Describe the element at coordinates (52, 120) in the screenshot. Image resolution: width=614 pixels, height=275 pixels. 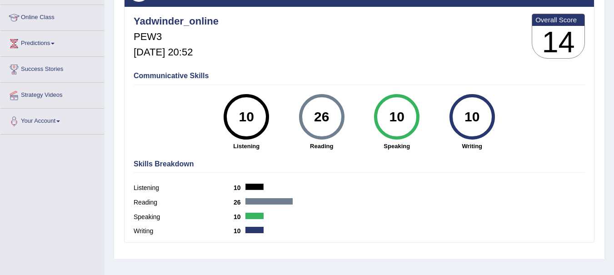
I see `a: Your Account` at that location.